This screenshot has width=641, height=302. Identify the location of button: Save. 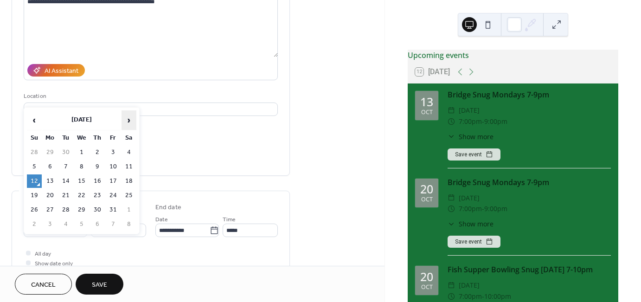
(99, 284).